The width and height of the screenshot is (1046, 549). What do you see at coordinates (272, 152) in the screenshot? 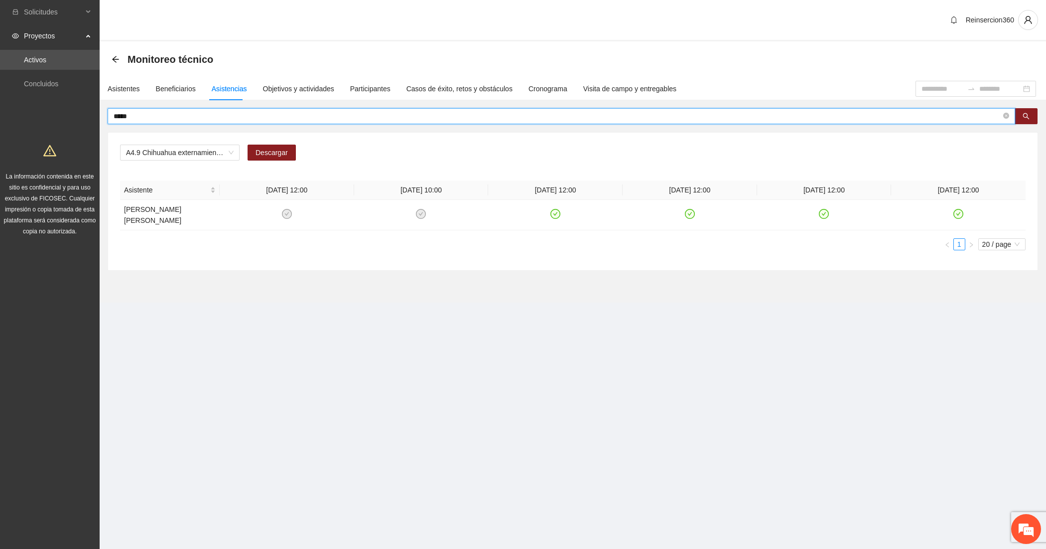
I see `span: Descargar` at bounding box center [272, 152].